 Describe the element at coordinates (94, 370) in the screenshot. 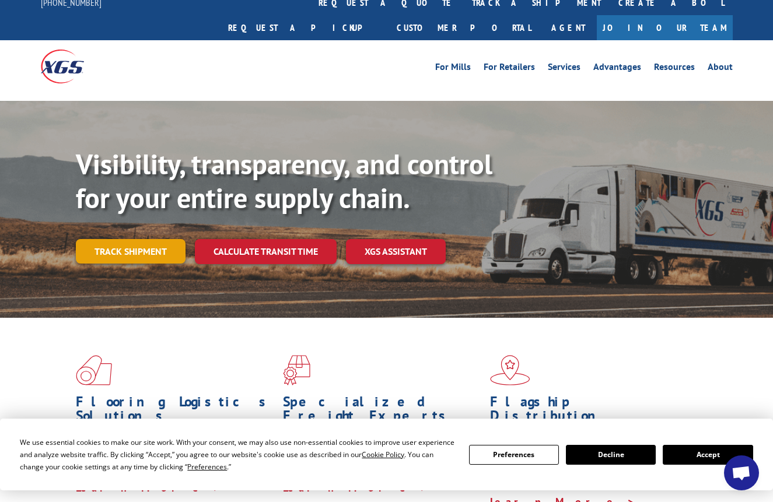

I see `img: xgs-icon-total-supply-chain-intelligence-red` at that location.